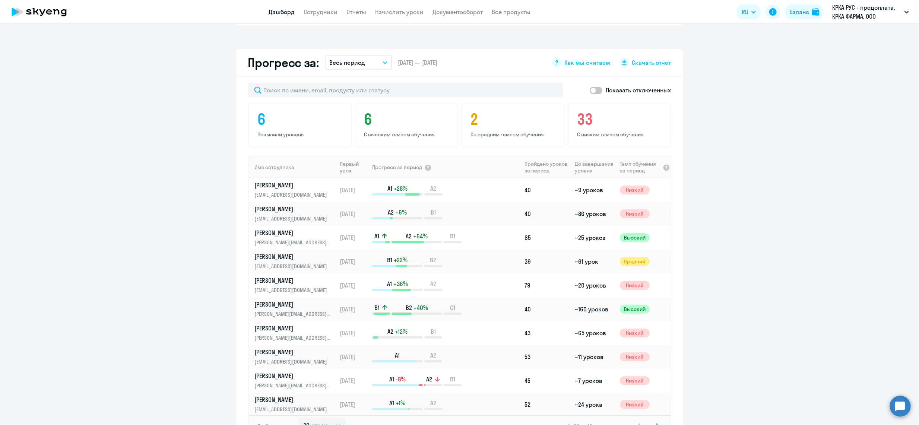 Image resolution: width=919 pixels, height=425 pixels. Describe the element at coordinates (547, 357) in the screenshot. I see `td: 53` at that location.